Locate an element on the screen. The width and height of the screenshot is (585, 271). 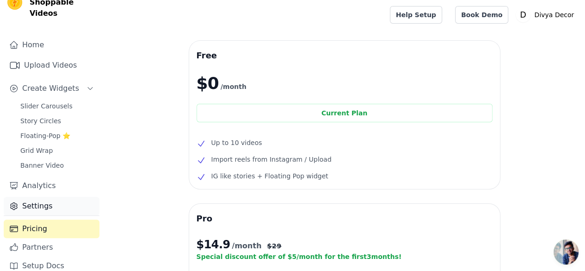
a: Story Circles is located at coordinates (57, 121).